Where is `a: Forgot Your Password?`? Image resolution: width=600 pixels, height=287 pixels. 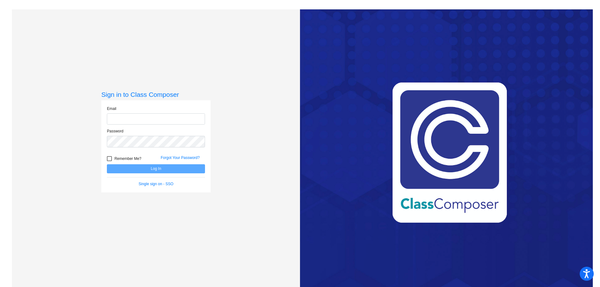
a: Forgot Your Password? is located at coordinates (180, 158).